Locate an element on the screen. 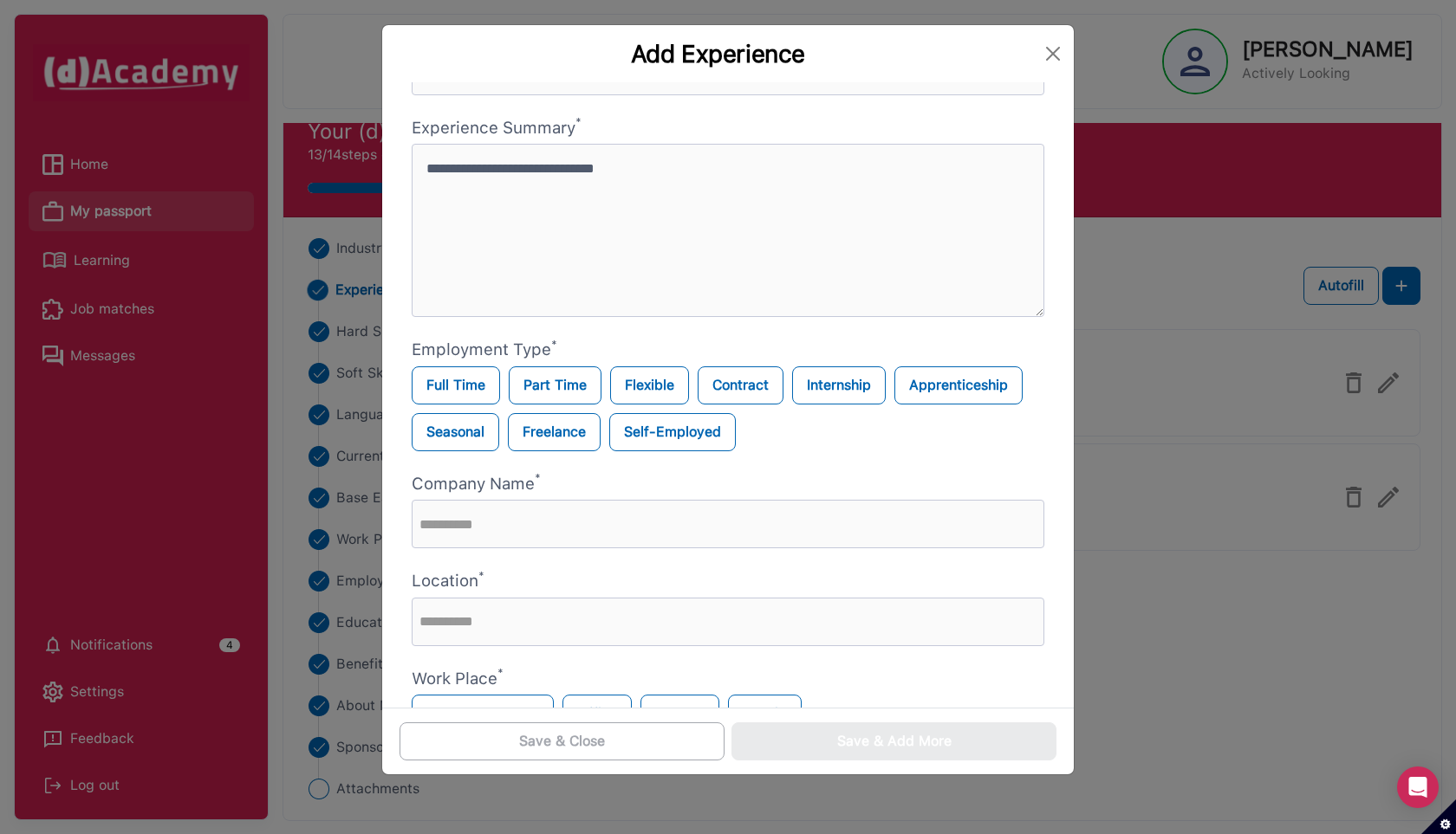  label: Internship is located at coordinates (839, 386).